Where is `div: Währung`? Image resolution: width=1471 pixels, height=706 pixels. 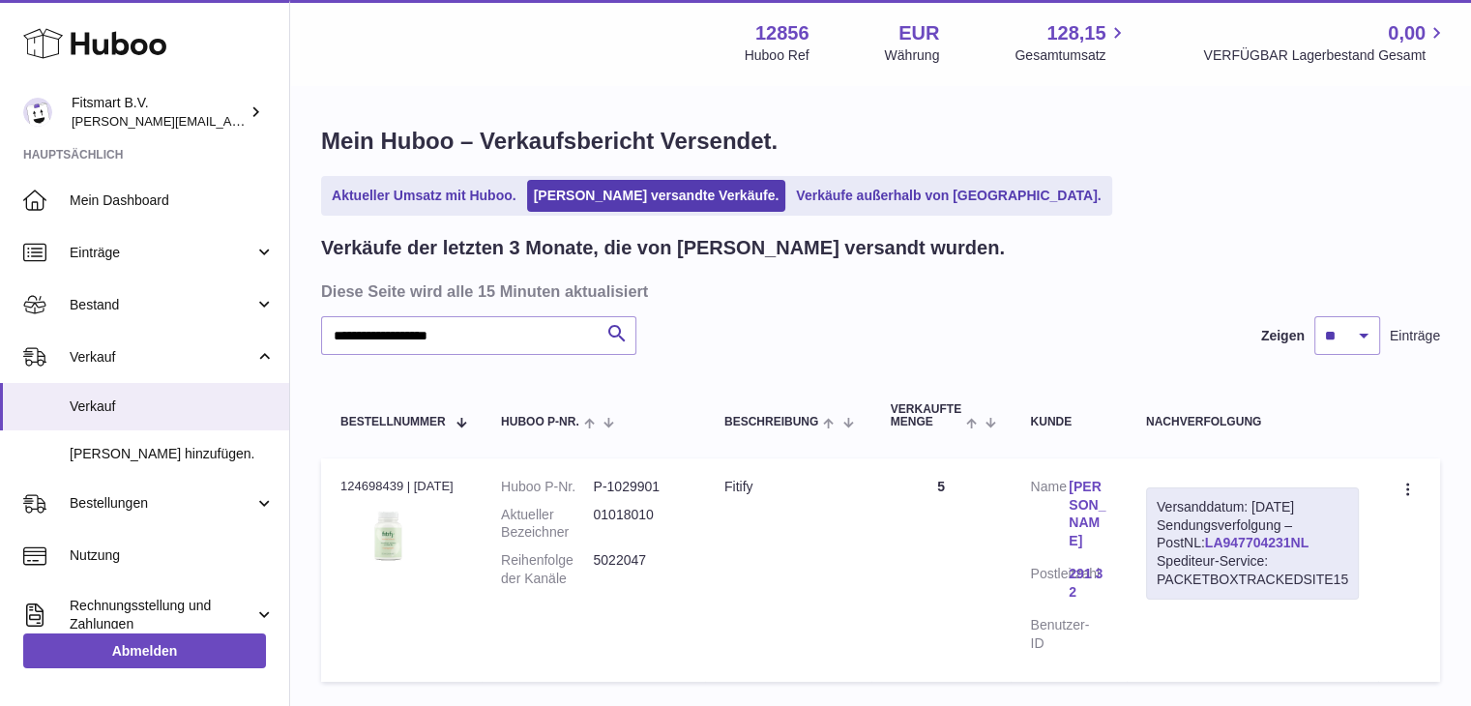 div: Währung is located at coordinates (912, 55).